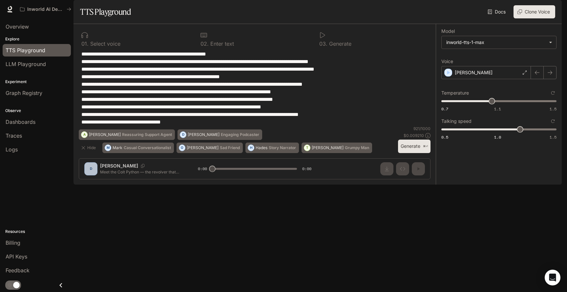  What do you see at coordinates (85, 44) in the screenshot?
I see `p: 0 1 .` at bounding box center [85, 44].